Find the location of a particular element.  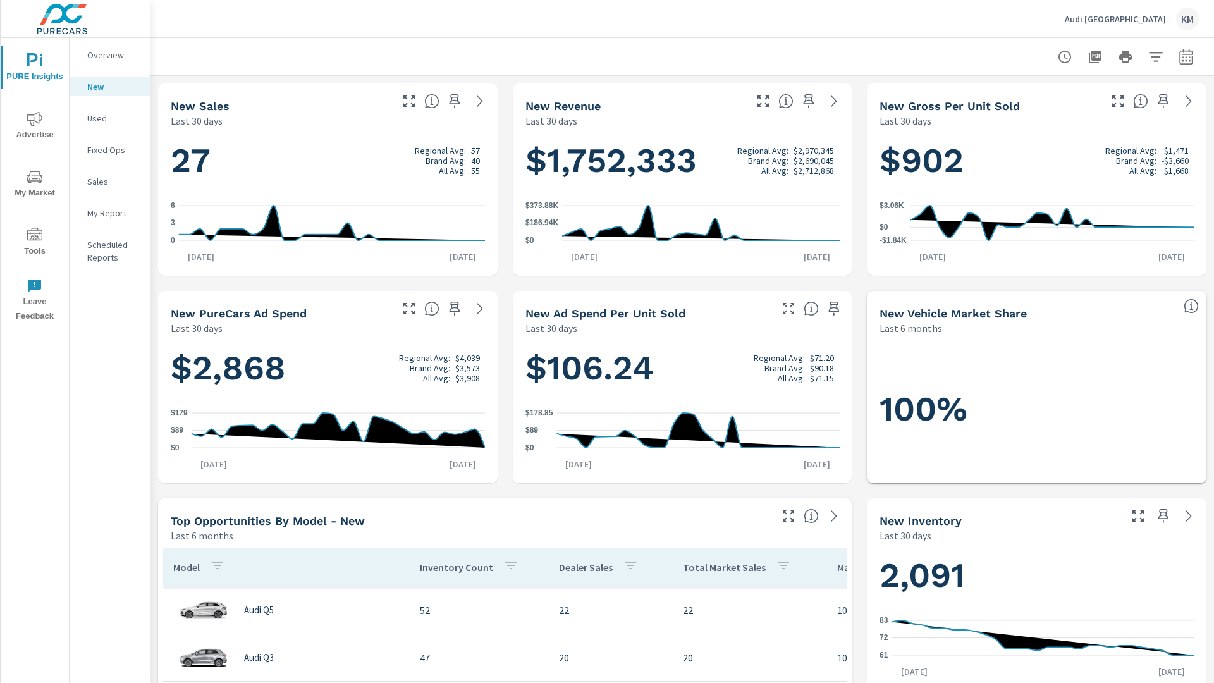

div: Fixed Ops is located at coordinates (109, 150).